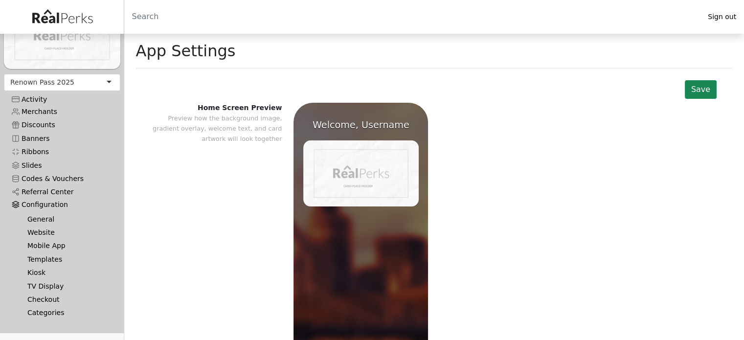 This screenshot has width=744, height=340. Describe the element at coordinates (413, 17) in the screenshot. I see `input: Search` at that location.